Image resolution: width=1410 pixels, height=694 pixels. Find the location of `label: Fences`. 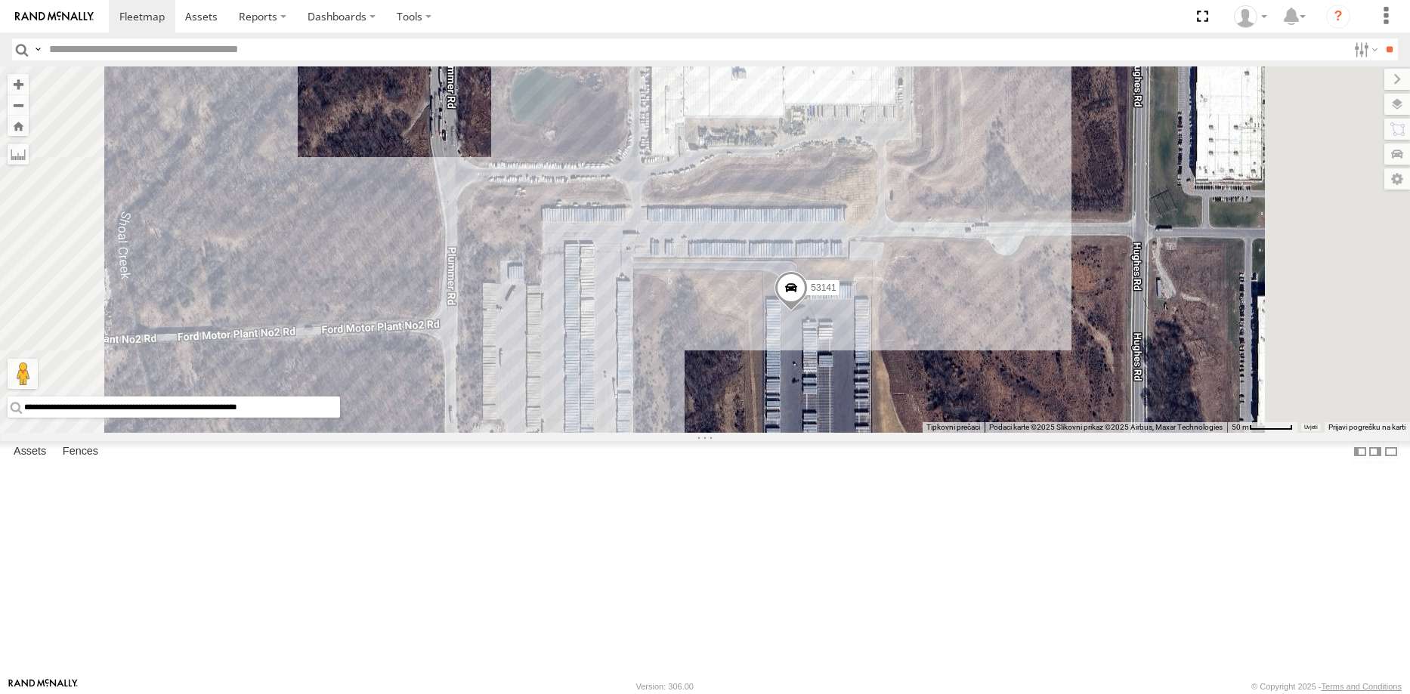

label: Fences is located at coordinates (80, 452).